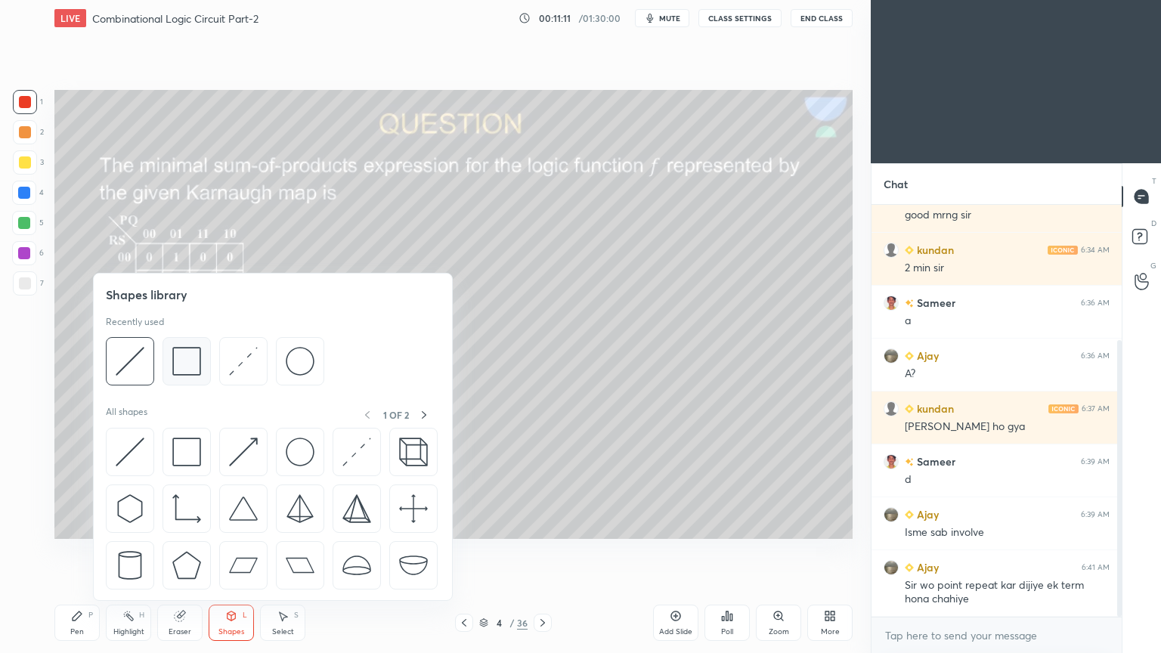 This screenshot has height=653, width=1161. Describe the element at coordinates (129, 632) in the screenshot. I see `div: Highlight` at that location.